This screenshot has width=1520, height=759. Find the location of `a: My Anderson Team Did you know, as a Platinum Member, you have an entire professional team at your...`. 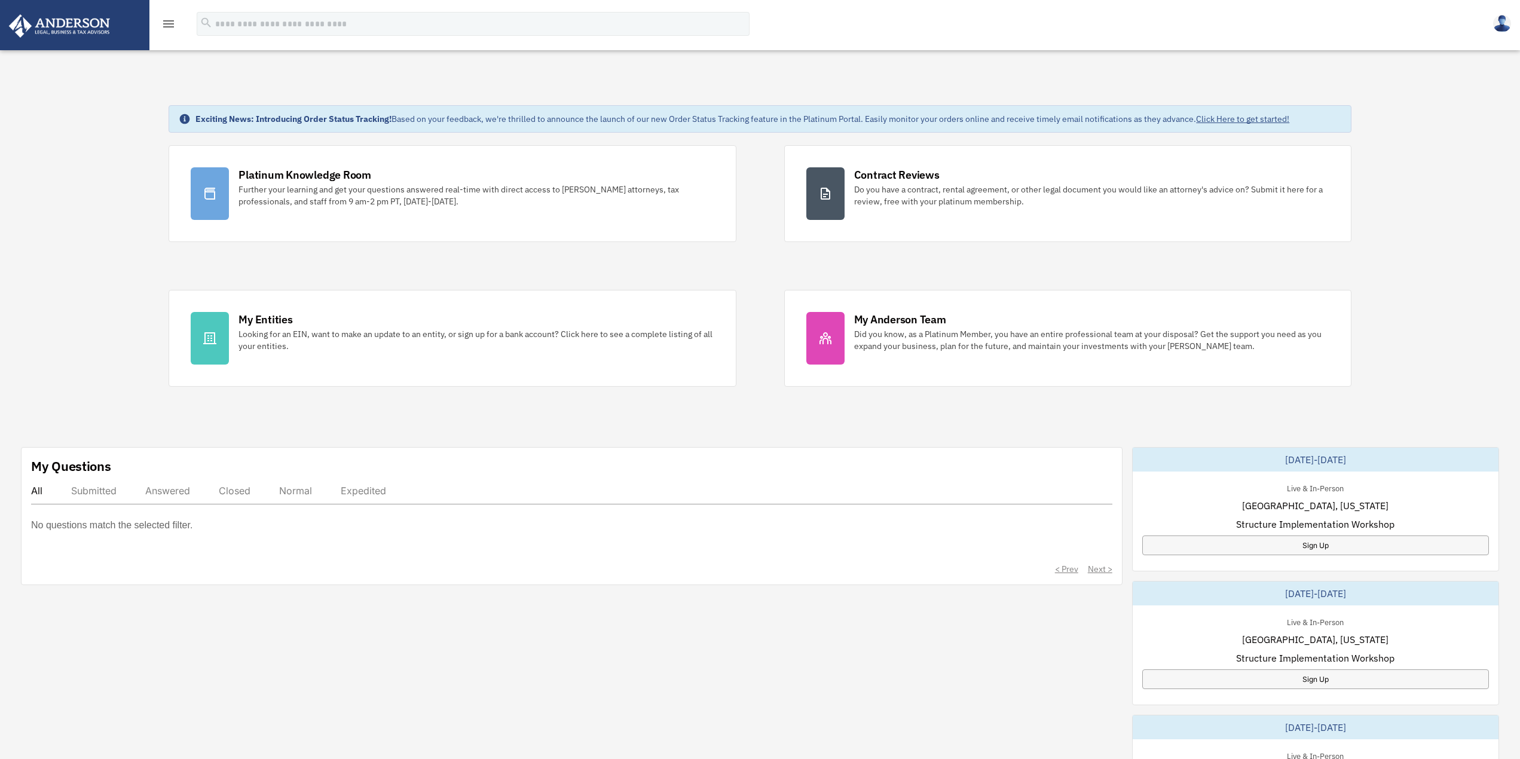

a: My Anderson Team Did you know, as a Platinum Member, you have an entire professional team at your... is located at coordinates (1067, 338).